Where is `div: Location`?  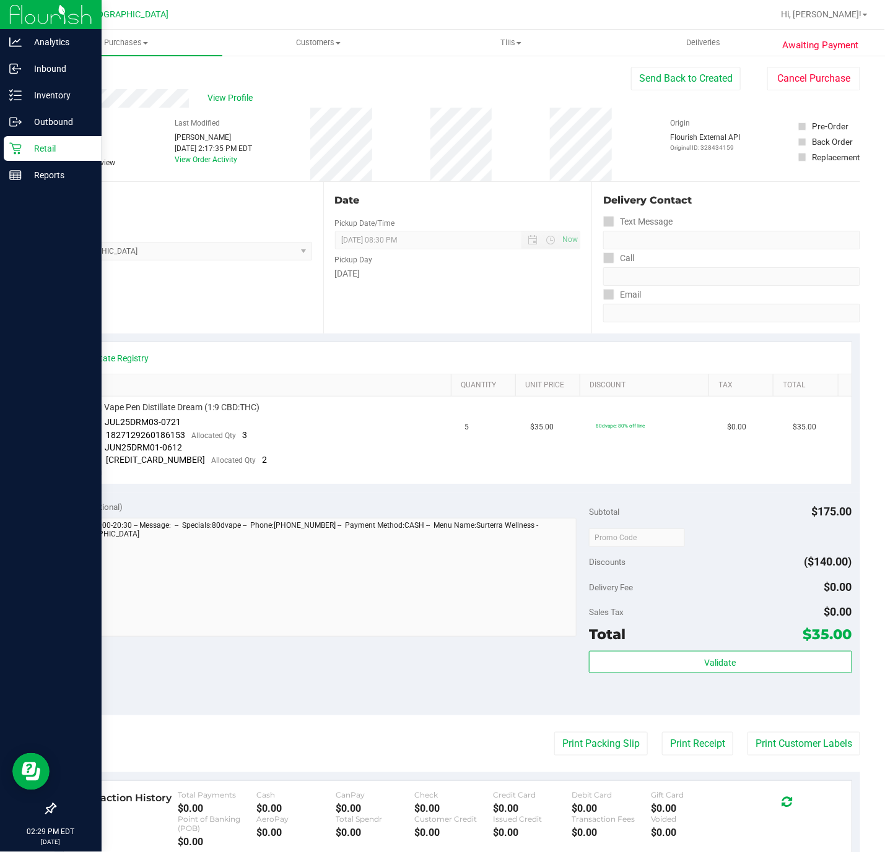
div: Location is located at coordinates (183, 201).